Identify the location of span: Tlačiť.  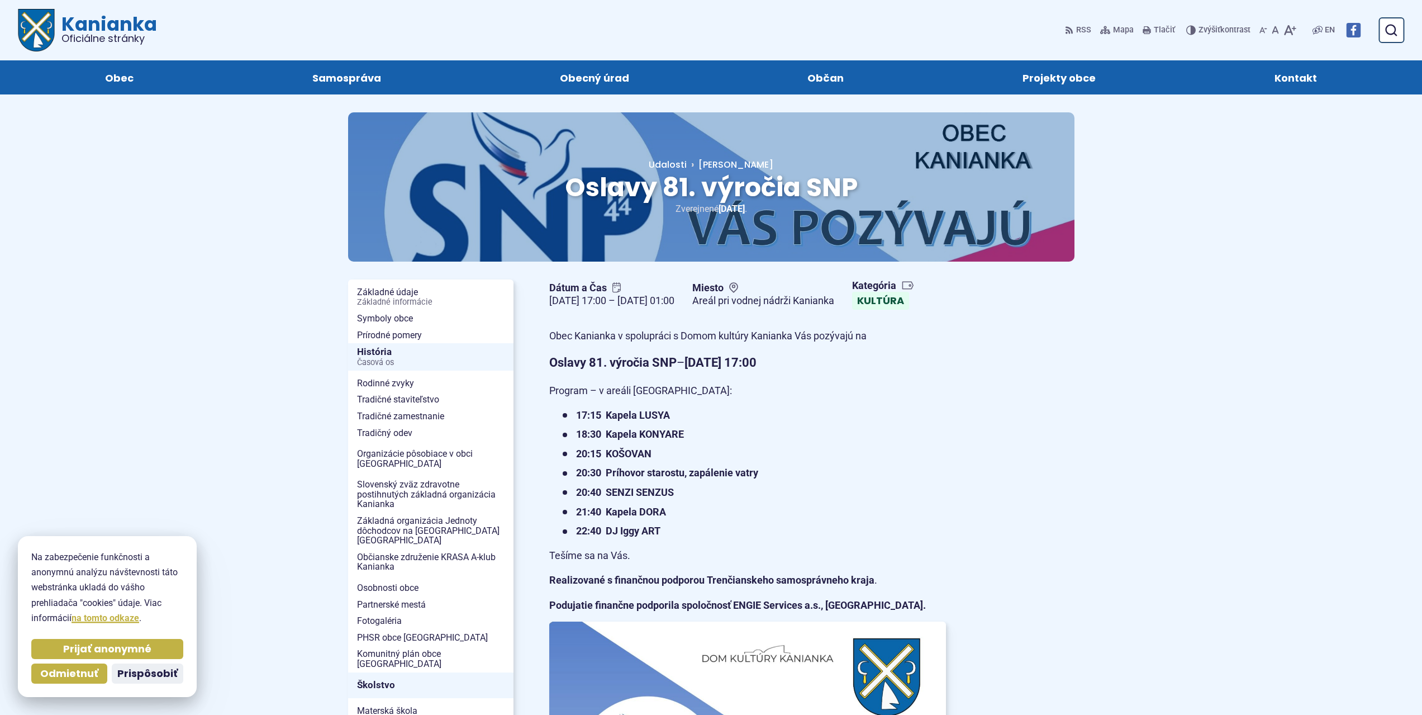
(1165, 30).